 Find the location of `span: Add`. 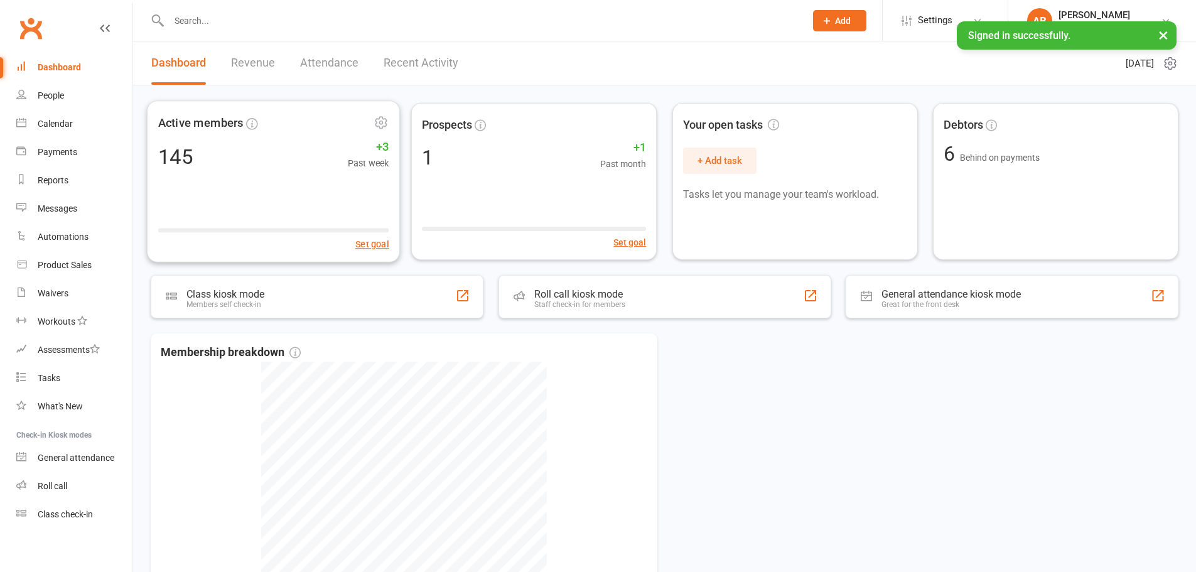

span: Add is located at coordinates (843, 21).